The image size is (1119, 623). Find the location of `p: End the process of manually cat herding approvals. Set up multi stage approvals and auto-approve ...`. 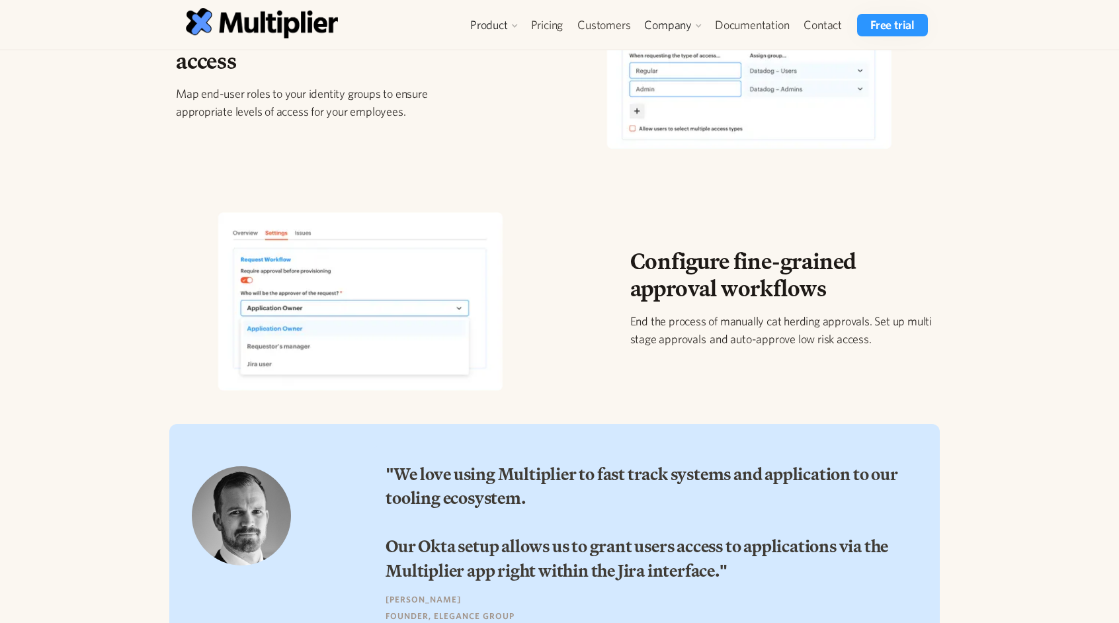

p: End the process of manually cat herding approvals. Set up multi stage approvals and auto-approve ... is located at coordinates (782, 330).